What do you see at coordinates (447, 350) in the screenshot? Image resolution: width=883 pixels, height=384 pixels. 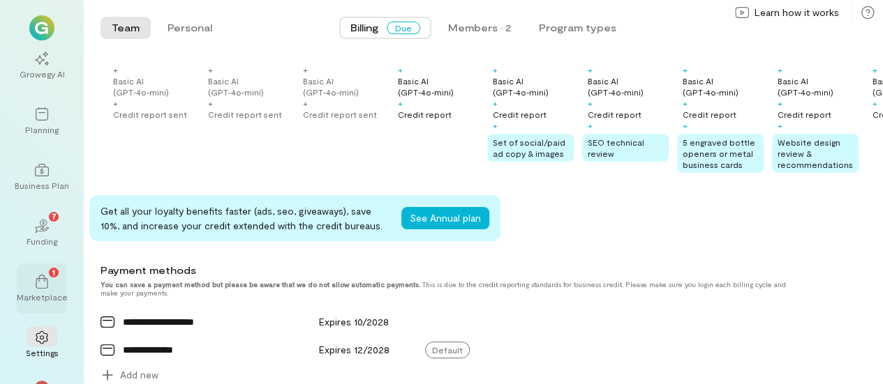 I see `span: Default` at bounding box center [447, 350].